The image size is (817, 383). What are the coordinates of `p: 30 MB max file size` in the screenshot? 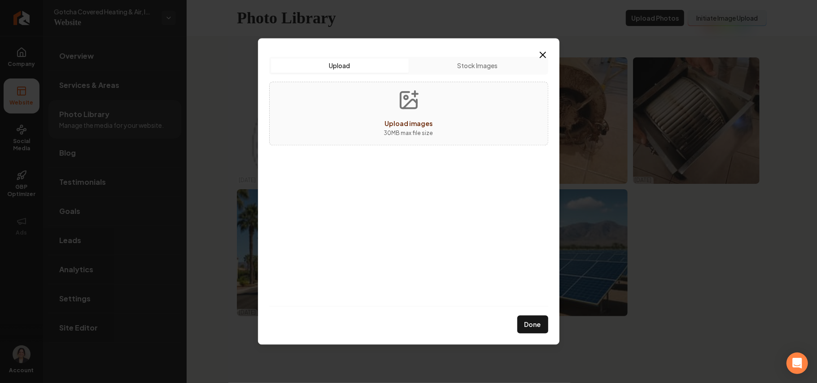 It's located at (409, 133).